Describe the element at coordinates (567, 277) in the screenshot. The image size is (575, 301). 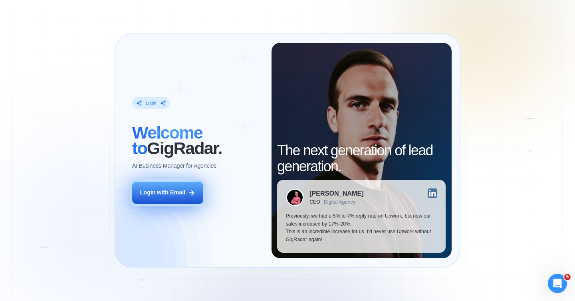
I see `span: 5` at that location.